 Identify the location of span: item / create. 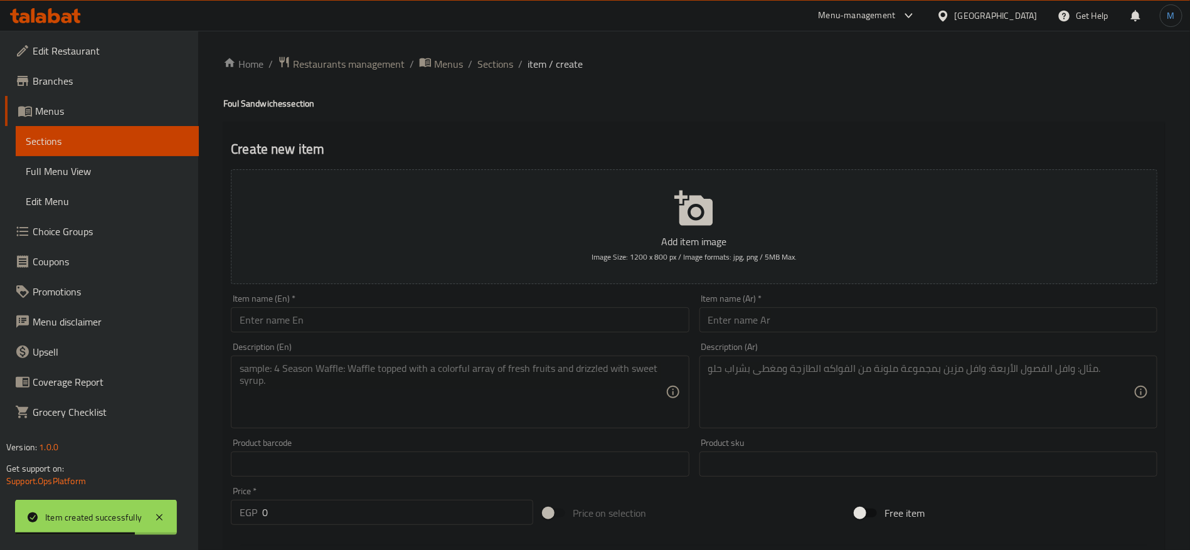
(555, 64).